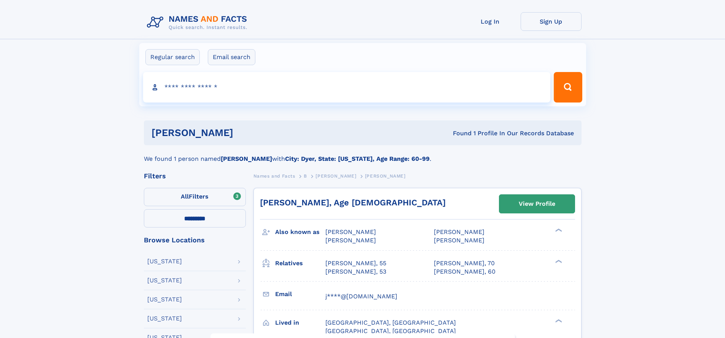  What do you see at coordinates (458, 133) in the screenshot?
I see `div: Found 1 Profile In Our Records Database` at bounding box center [458, 133].